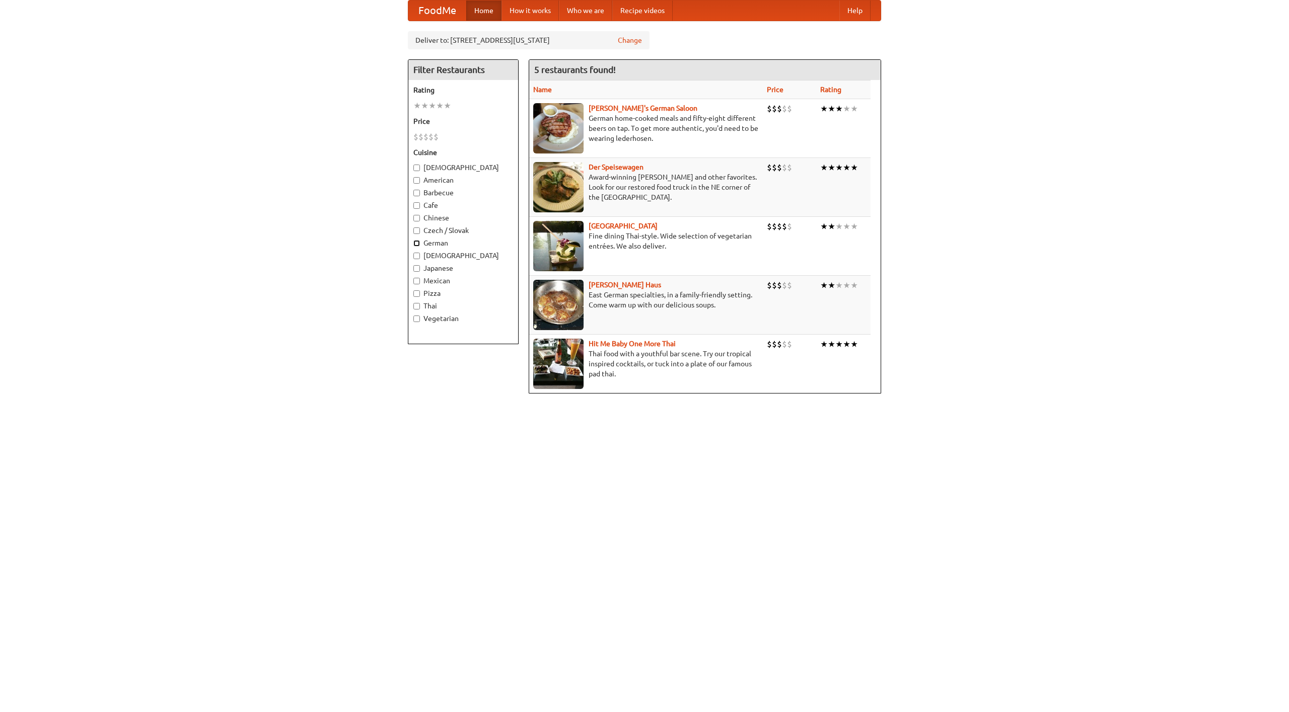 This screenshot has height=712, width=1289. What do you see at coordinates (542, 90) in the screenshot?
I see `a: Name` at bounding box center [542, 90].